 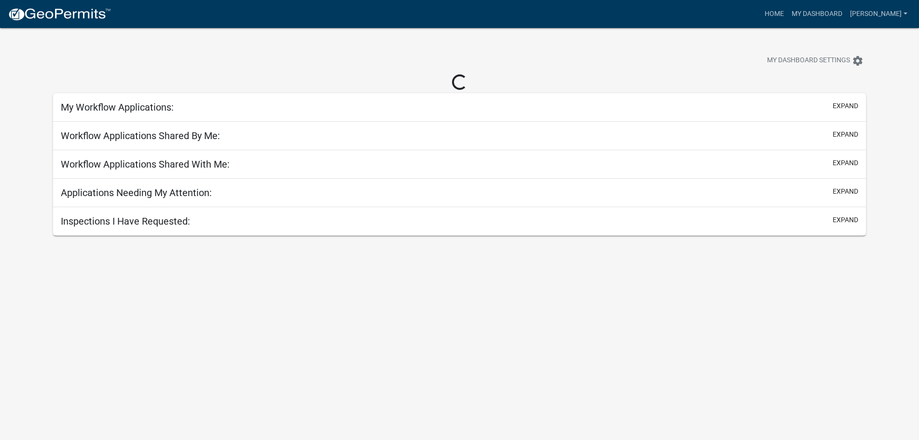 I want to click on h5: My Workflow Applications:, so click(x=117, y=107).